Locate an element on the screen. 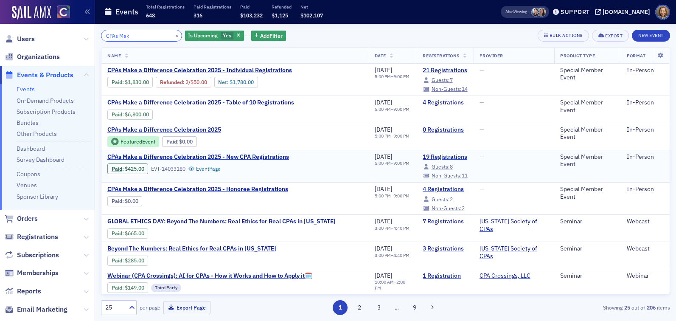 This screenshot has height=321, width=676. span: Subscriptions is located at coordinates (38, 255).